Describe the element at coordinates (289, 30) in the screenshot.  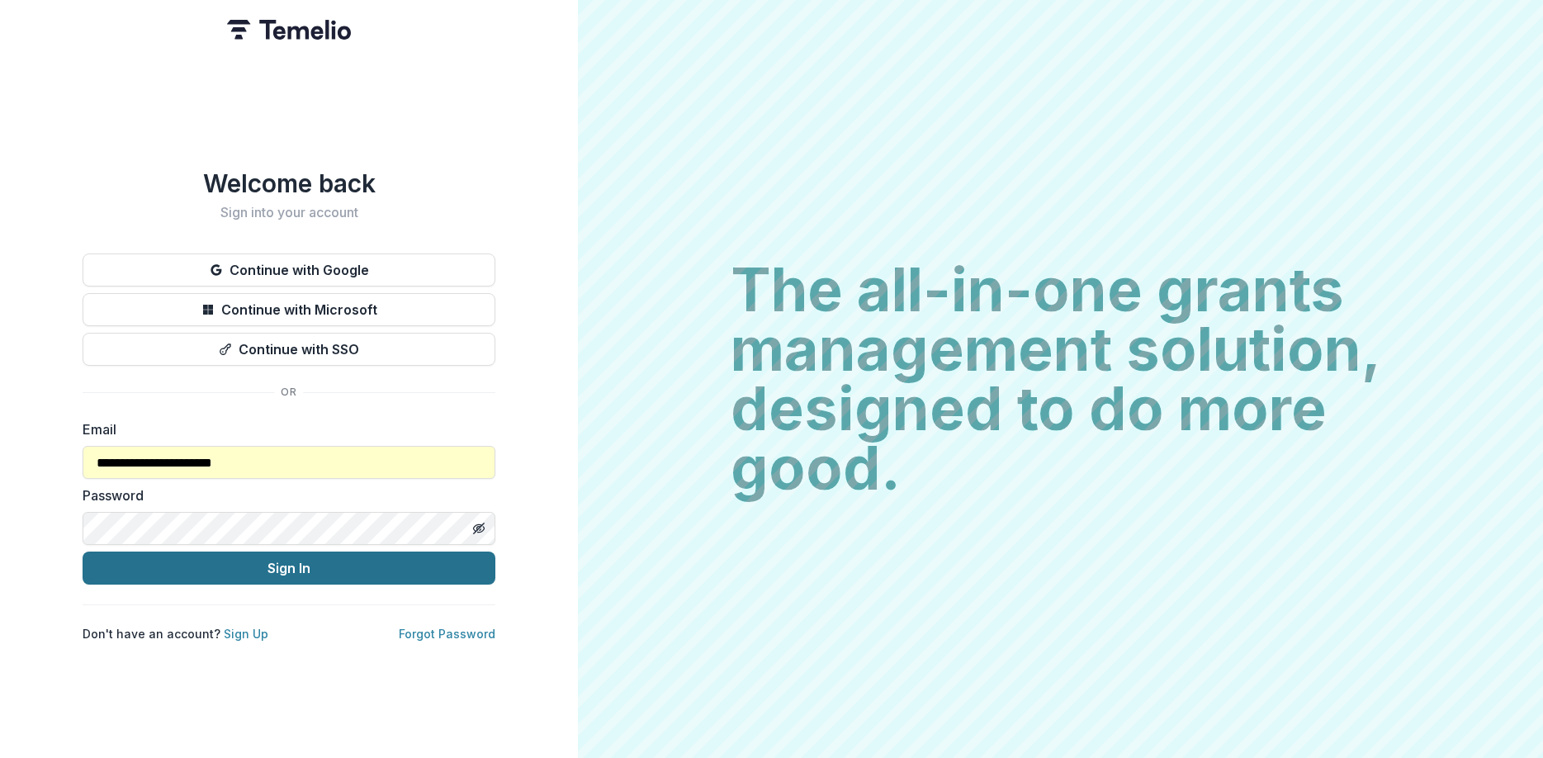
I see `img: Temelio` at that location.